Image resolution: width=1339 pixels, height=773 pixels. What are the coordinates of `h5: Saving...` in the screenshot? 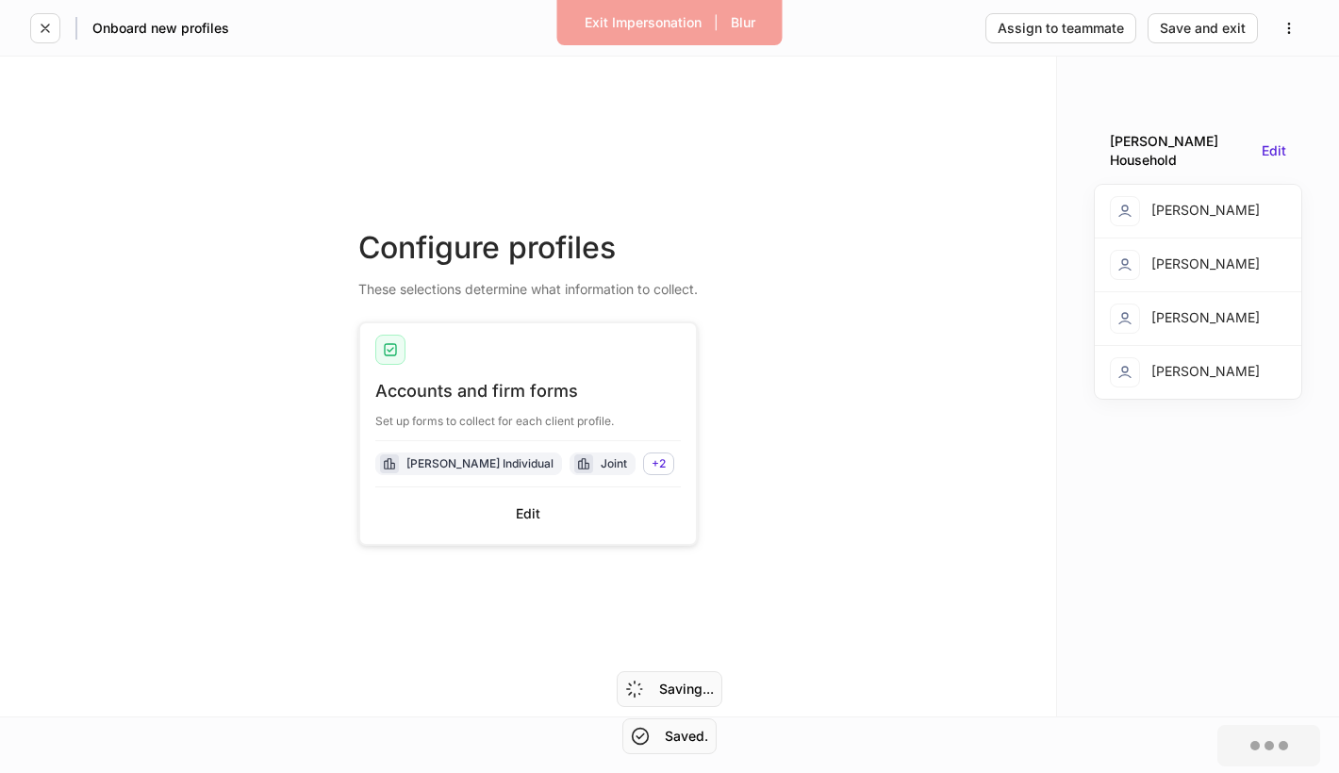 It's located at (686, 689).